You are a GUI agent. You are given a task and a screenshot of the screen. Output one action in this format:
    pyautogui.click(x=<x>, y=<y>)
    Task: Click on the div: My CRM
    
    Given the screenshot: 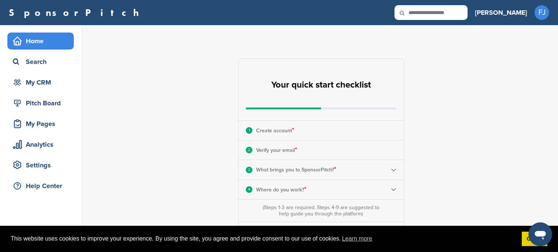 What is the action you would take?
    pyautogui.click(x=42, y=82)
    